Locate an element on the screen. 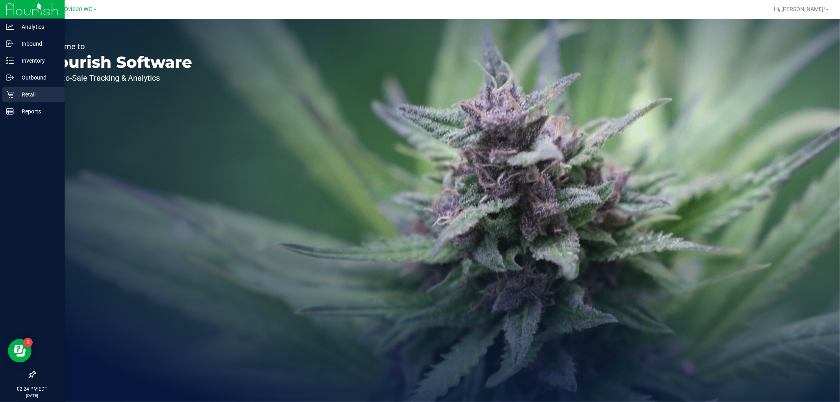  inline-svg: Reports is located at coordinates (10, 111).